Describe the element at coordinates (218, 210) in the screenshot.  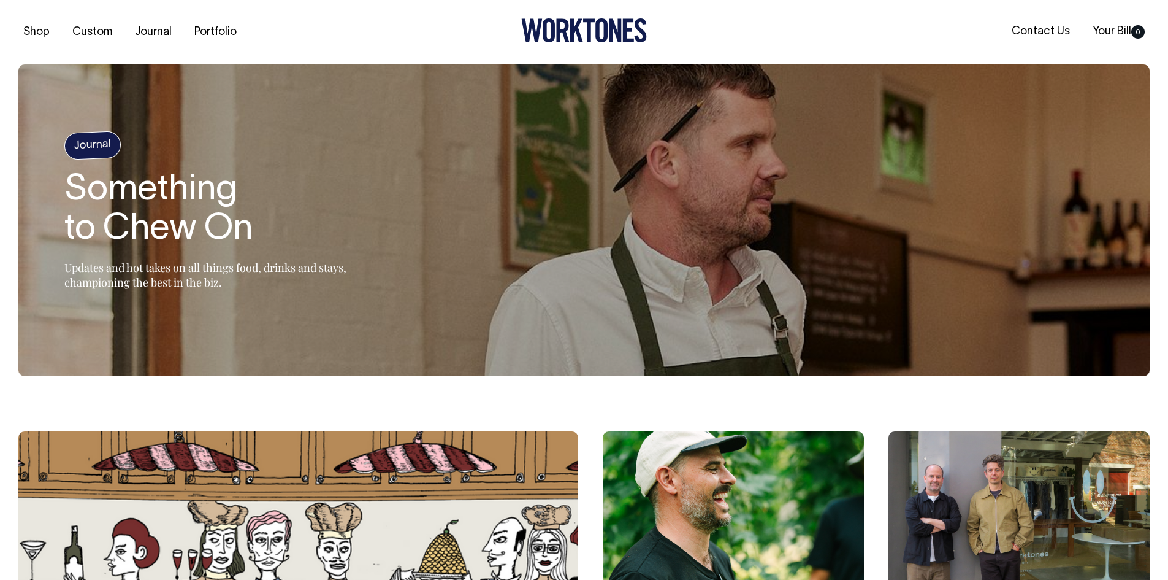
I see `h1: Something to Chew On` at that location.